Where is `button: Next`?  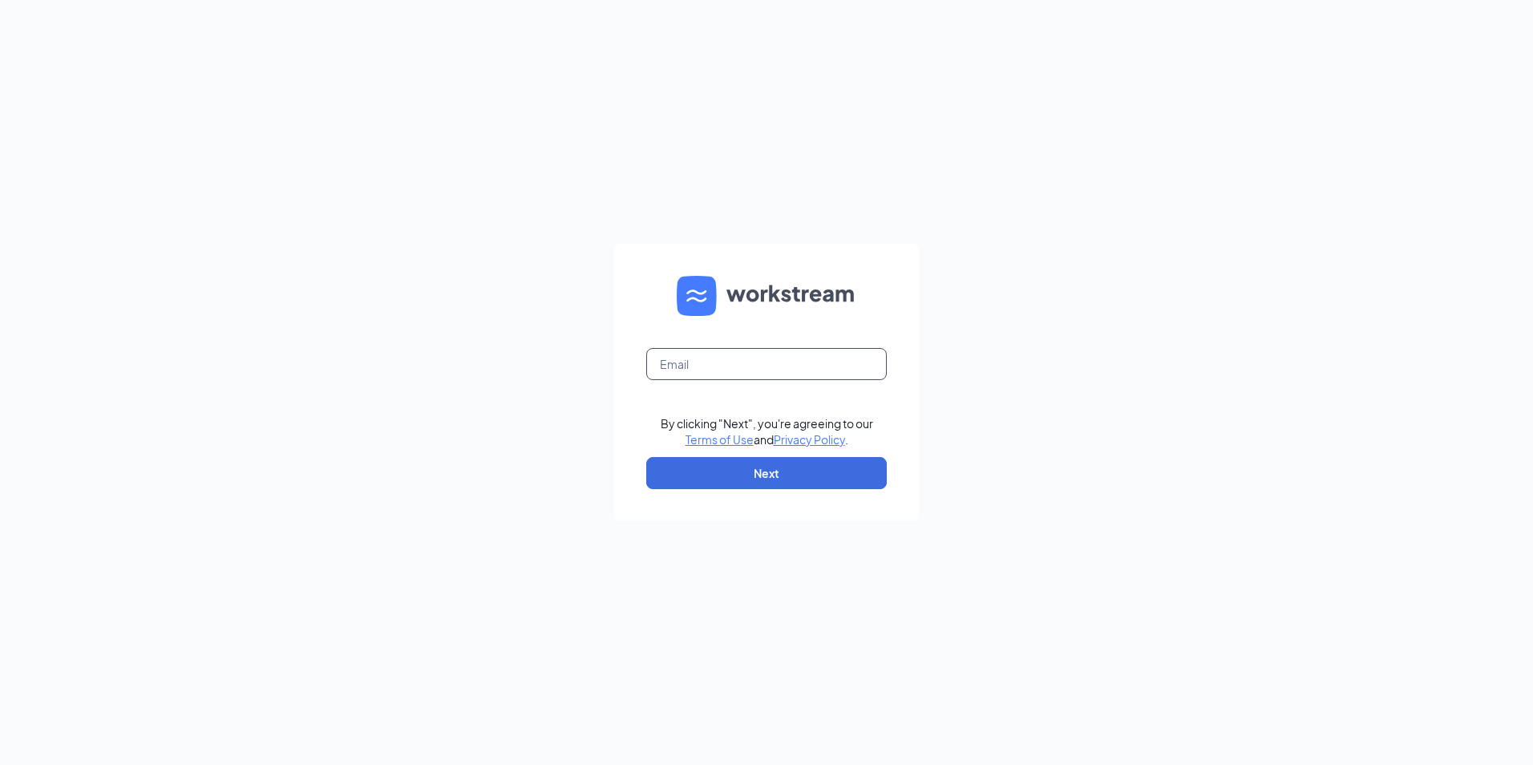 button: Next is located at coordinates (766, 473).